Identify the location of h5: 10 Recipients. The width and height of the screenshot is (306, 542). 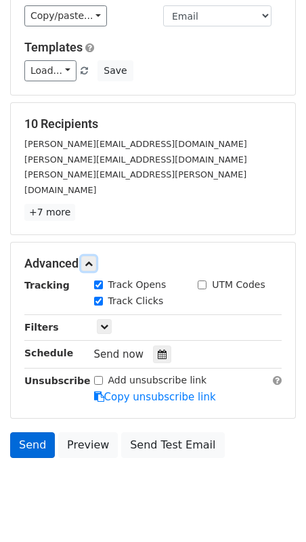
(153, 124).